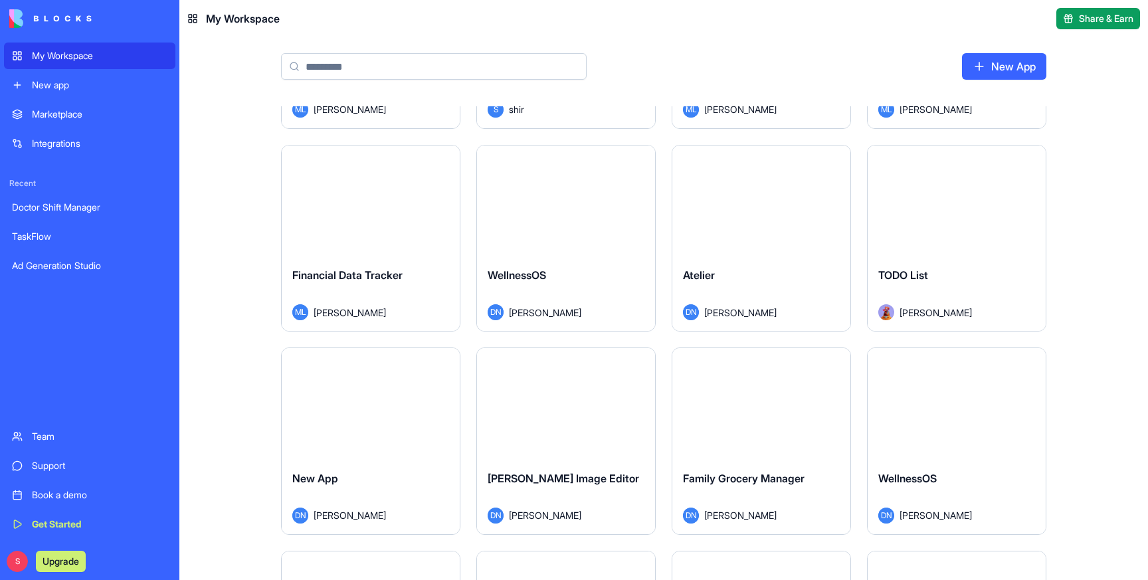 The image size is (1148, 580). I want to click on a: Doctor Shift Manager, so click(90, 207).